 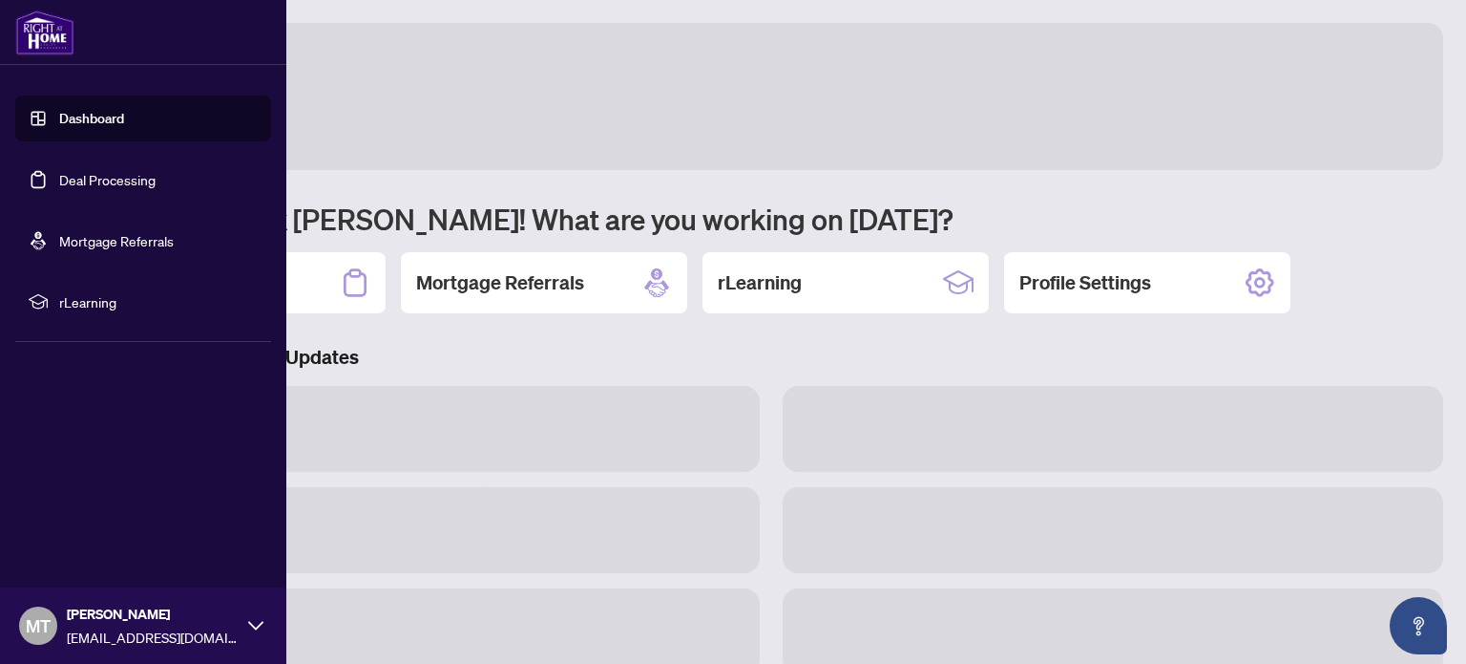 I want to click on a: Deal Processing, so click(x=107, y=179).